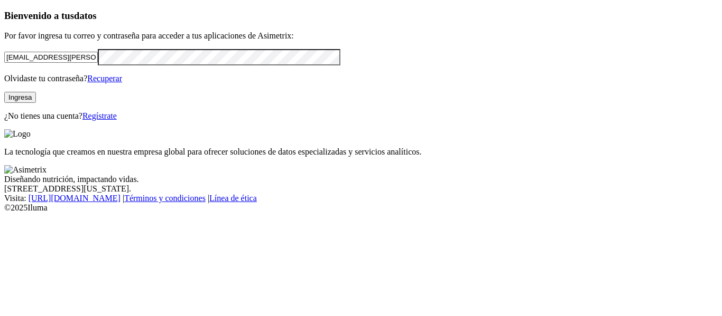 The height and width of the screenshot is (316, 722). I want to click on div: Diseñando nutrición, impactando vidas., so click(361, 180).